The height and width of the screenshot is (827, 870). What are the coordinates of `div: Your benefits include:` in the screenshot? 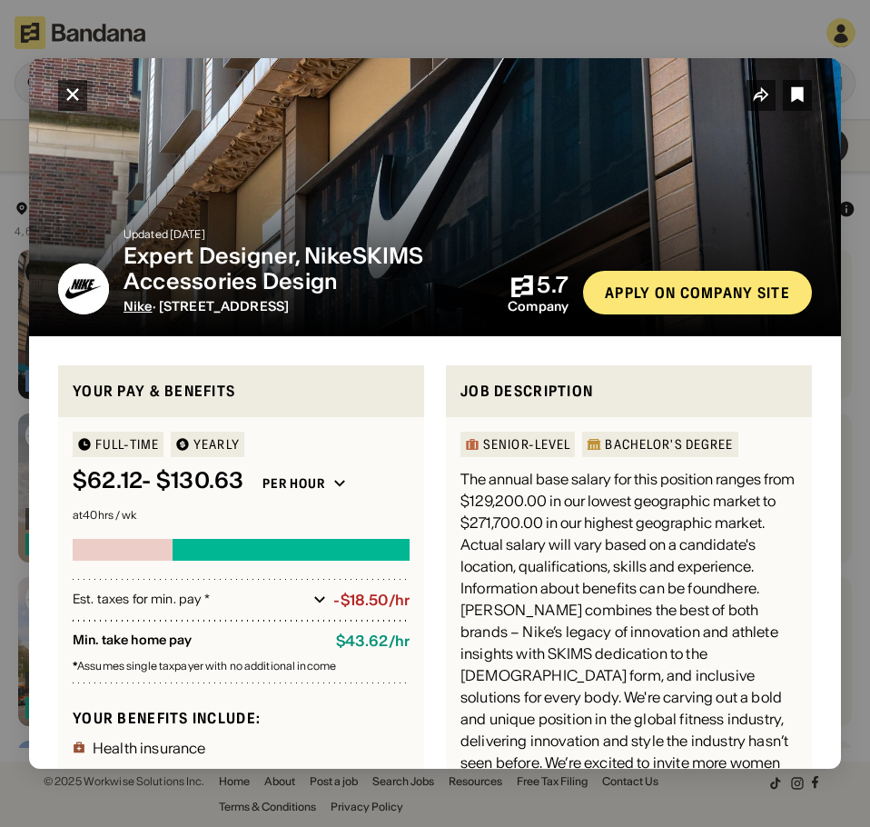 It's located at (241, 718).